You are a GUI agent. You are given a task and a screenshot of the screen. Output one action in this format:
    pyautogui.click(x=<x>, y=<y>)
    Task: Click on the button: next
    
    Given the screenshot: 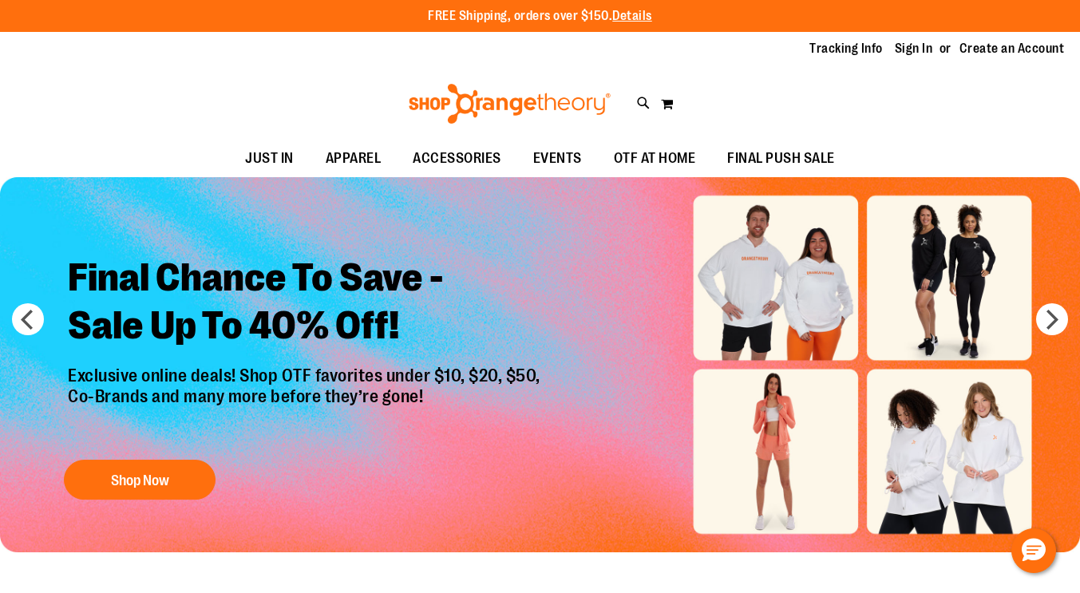 What is the action you would take?
    pyautogui.click(x=1052, y=319)
    